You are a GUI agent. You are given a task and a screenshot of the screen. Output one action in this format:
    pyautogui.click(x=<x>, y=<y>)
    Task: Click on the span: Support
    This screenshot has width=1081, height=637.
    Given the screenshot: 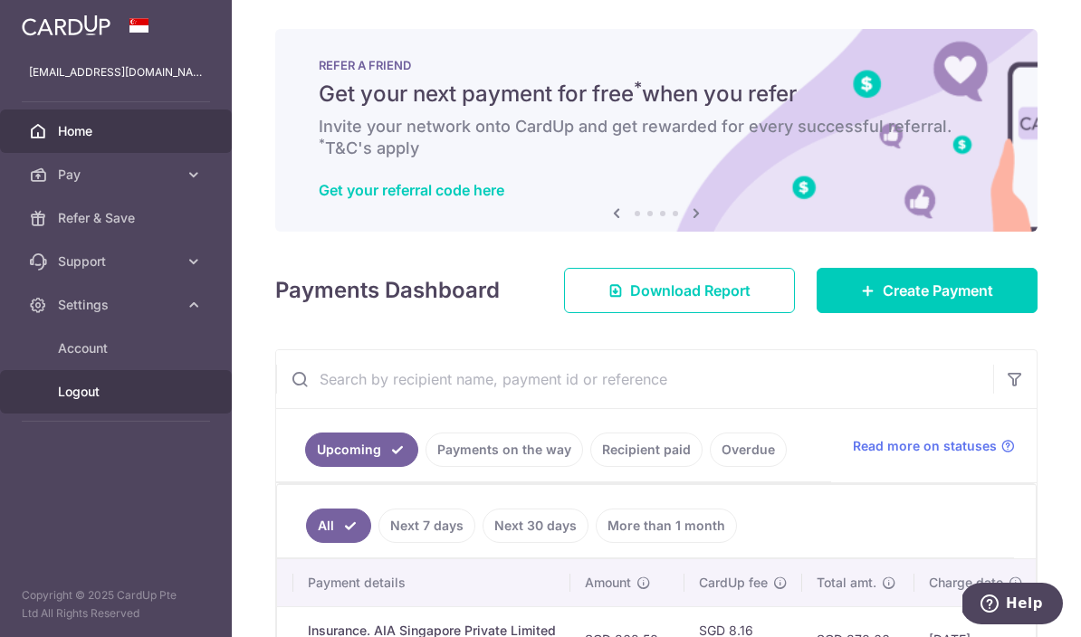 What is the action you would take?
    pyautogui.click(x=118, y=262)
    